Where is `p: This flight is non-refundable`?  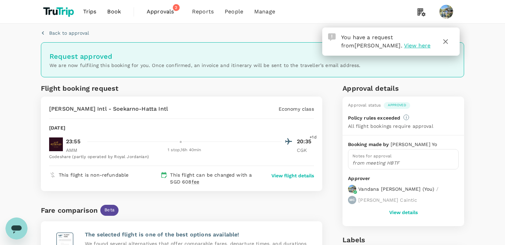 p: This flight is non-refundable is located at coordinates (93, 175).